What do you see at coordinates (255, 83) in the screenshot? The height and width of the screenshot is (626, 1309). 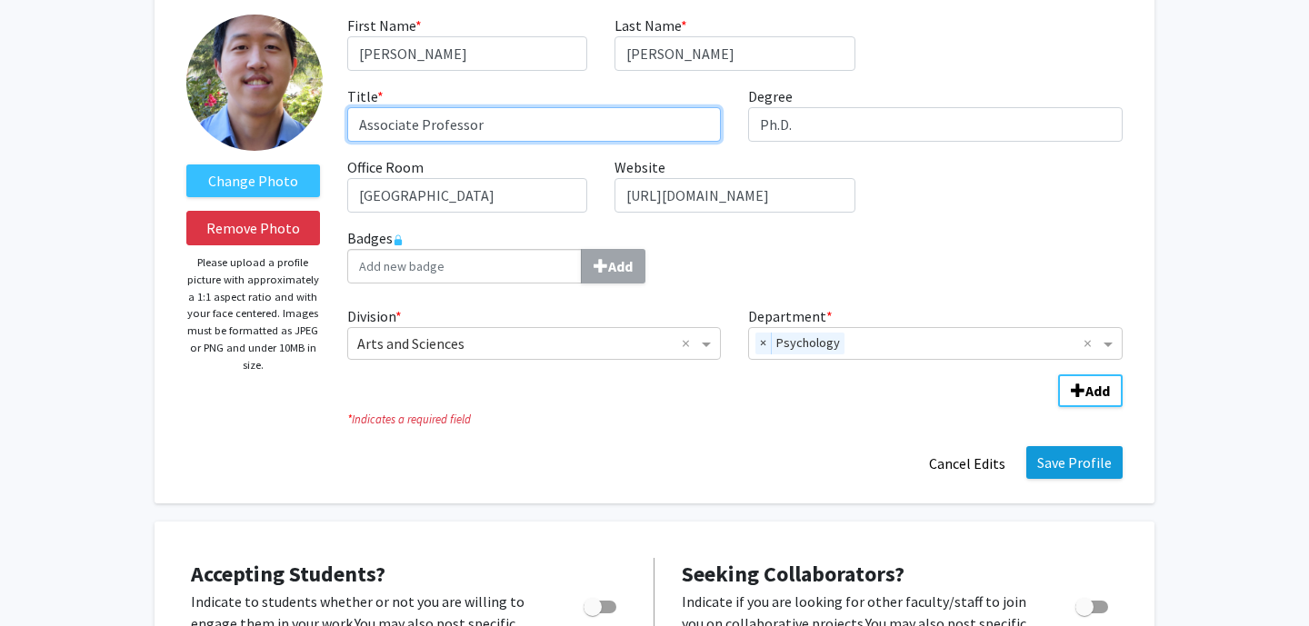 I see `img: Profile Picture` at bounding box center [255, 83].